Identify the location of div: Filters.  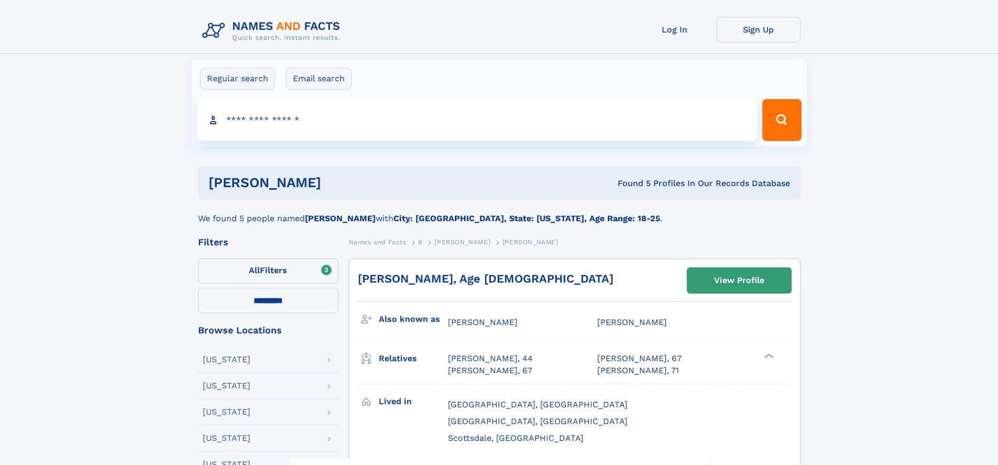
(268, 242).